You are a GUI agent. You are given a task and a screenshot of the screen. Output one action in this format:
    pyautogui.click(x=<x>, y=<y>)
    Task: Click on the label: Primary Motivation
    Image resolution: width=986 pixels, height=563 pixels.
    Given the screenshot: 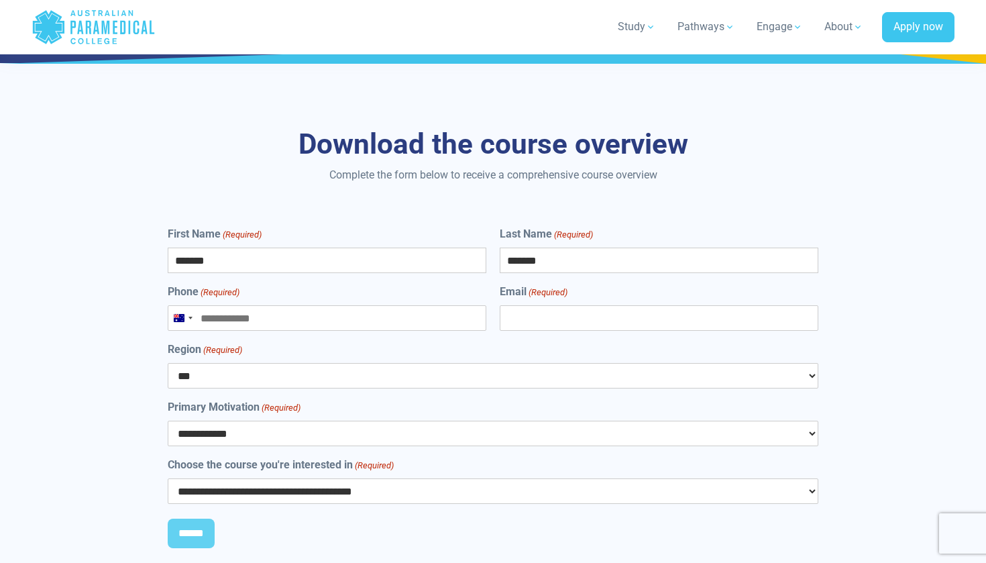 What is the action you would take?
    pyautogui.click(x=234, y=407)
    